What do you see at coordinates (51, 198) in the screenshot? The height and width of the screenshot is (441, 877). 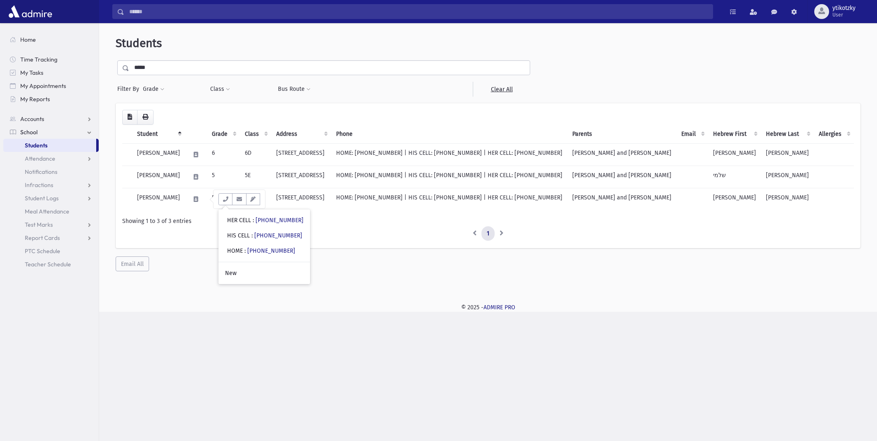 I see `a: Student Logs` at bounding box center [51, 198].